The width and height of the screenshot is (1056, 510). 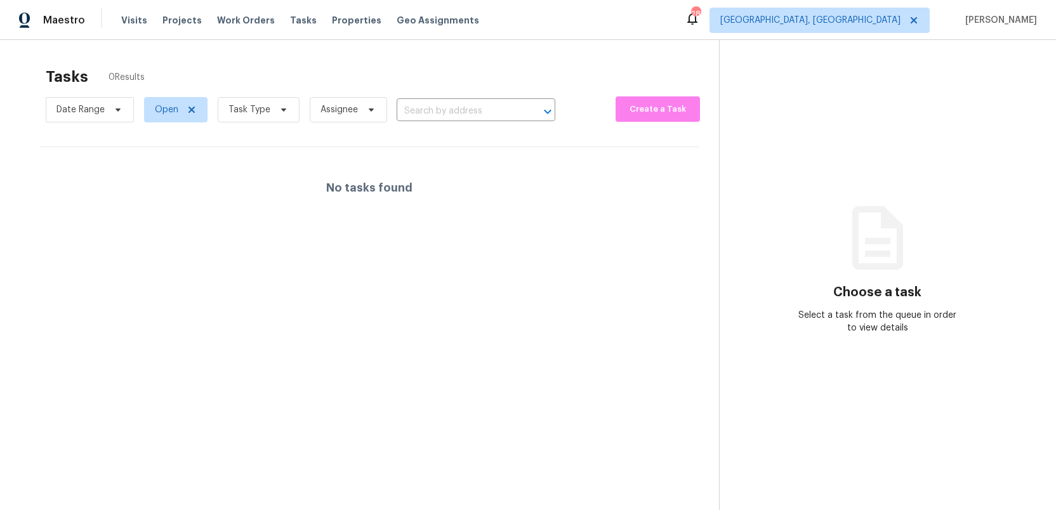 What do you see at coordinates (64, 20) in the screenshot?
I see `span: Maestro` at bounding box center [64, 20].